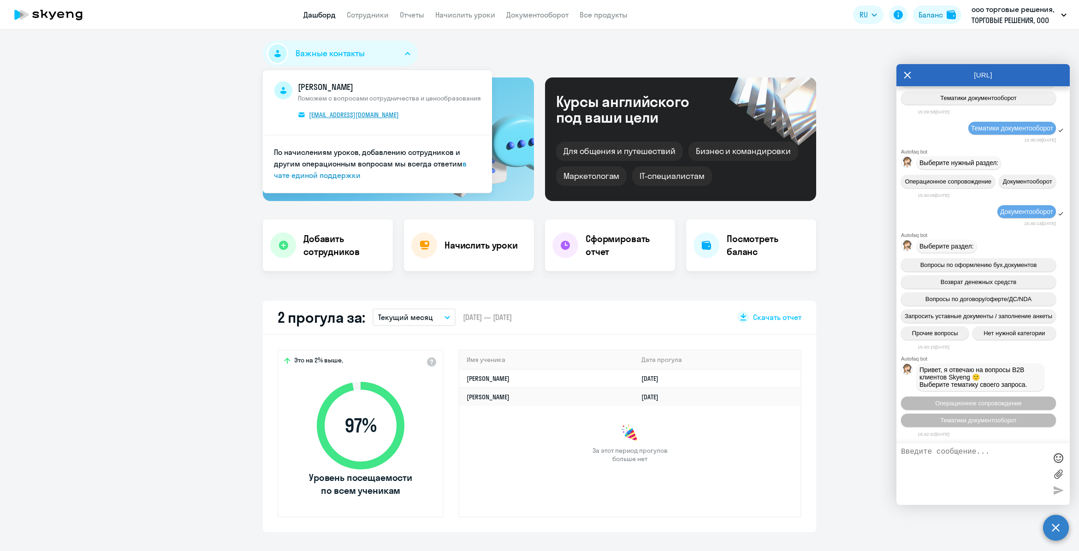 This screenshot has height=551, width=1079. Describe the element at coordinates (979, 299) in the screenshot. I see `span: Вопросы по договору/оферте/ДС/NDA` at that location.